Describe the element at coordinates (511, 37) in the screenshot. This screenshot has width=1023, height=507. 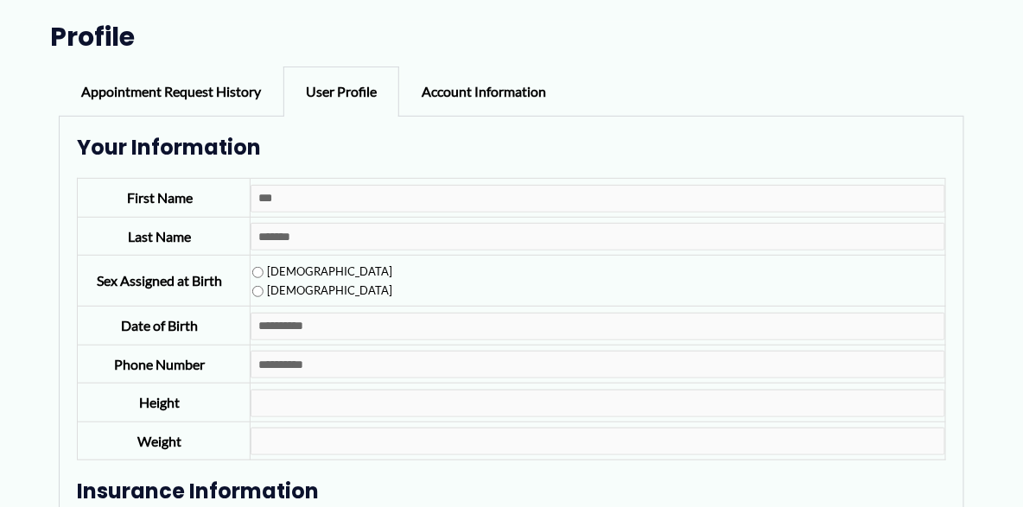
I see `h1: Profile` at that location.